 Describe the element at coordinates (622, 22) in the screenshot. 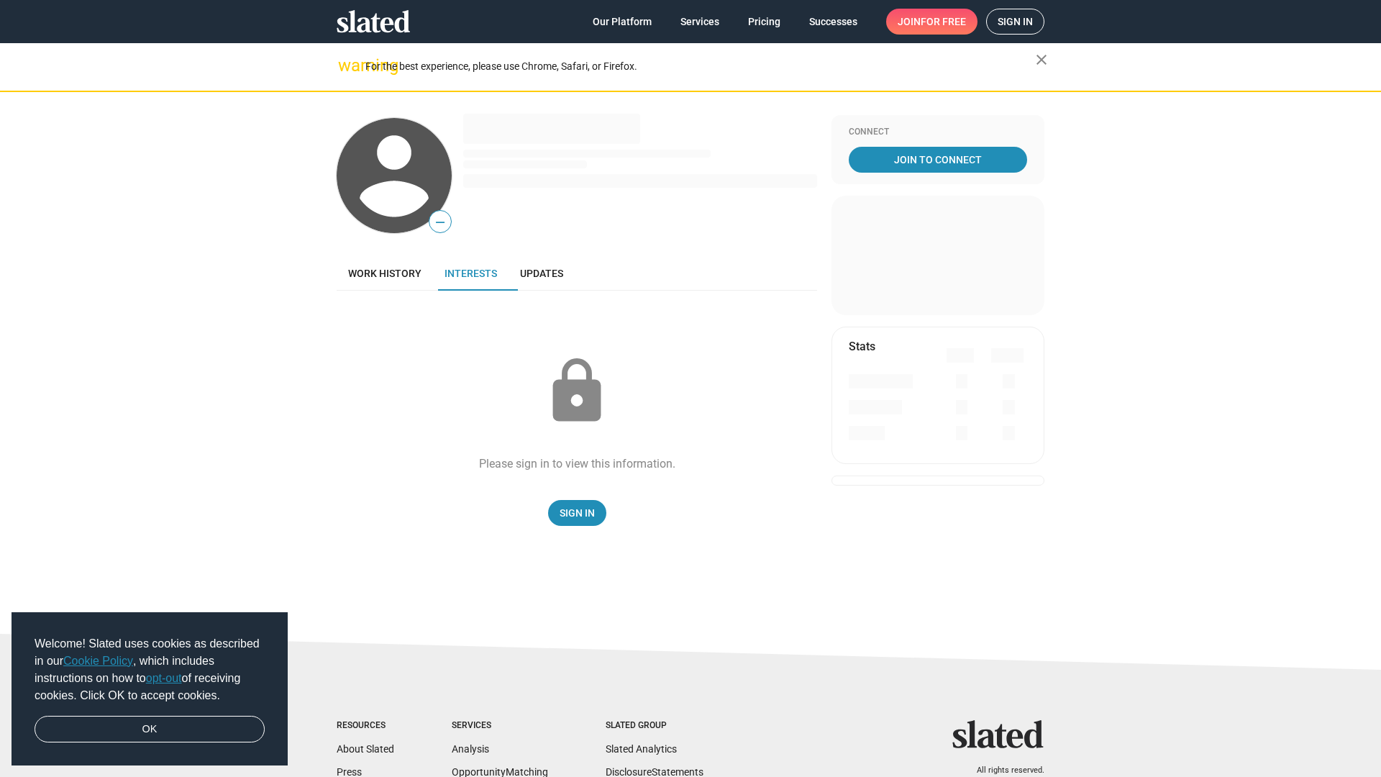

I see `a: Our Platform` at that location.